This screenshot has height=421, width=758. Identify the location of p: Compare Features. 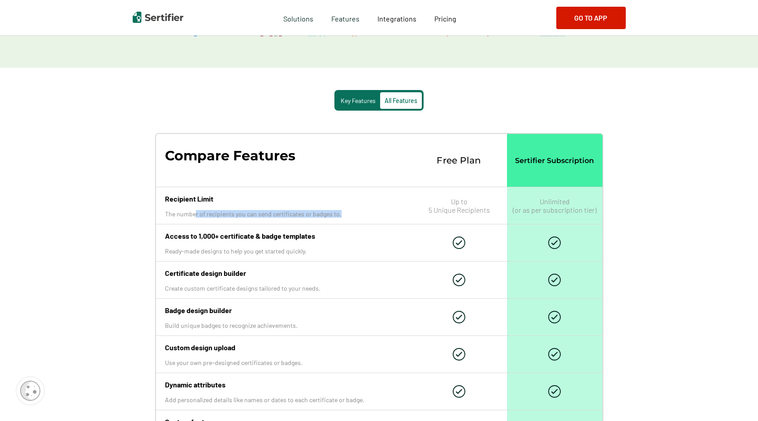
(284, 156).